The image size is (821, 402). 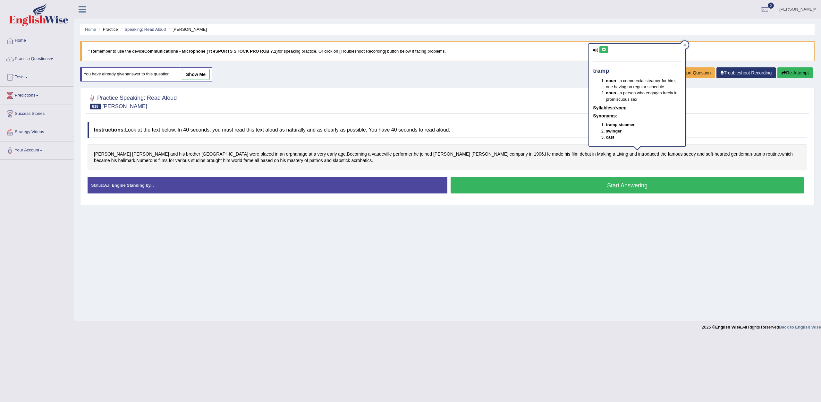 I want to click on a: show me, so click(x=196, y=74).